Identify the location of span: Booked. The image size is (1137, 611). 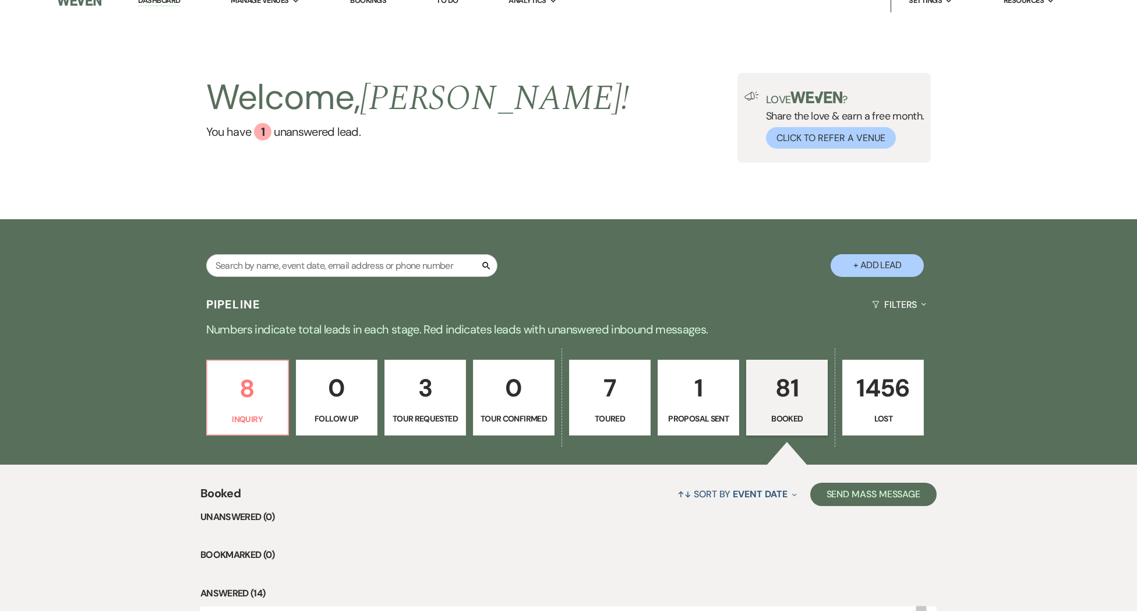
(220, 496).